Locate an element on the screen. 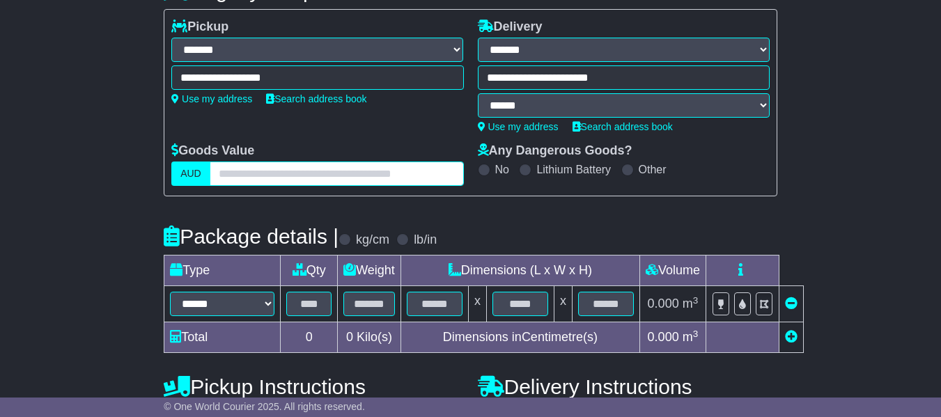 The width and height of the screenshot is (941, 417). td: Qty is located at coordinates (309, 271).